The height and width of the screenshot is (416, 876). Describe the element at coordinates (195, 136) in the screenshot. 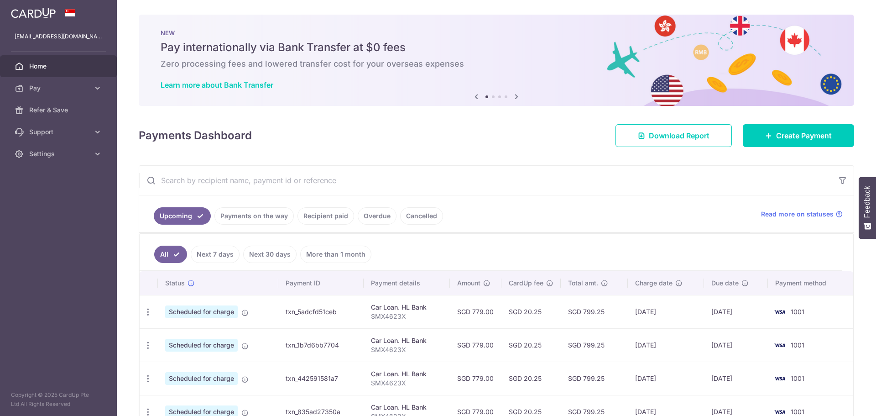

I see `h4: Payments Dashboard` at that location.